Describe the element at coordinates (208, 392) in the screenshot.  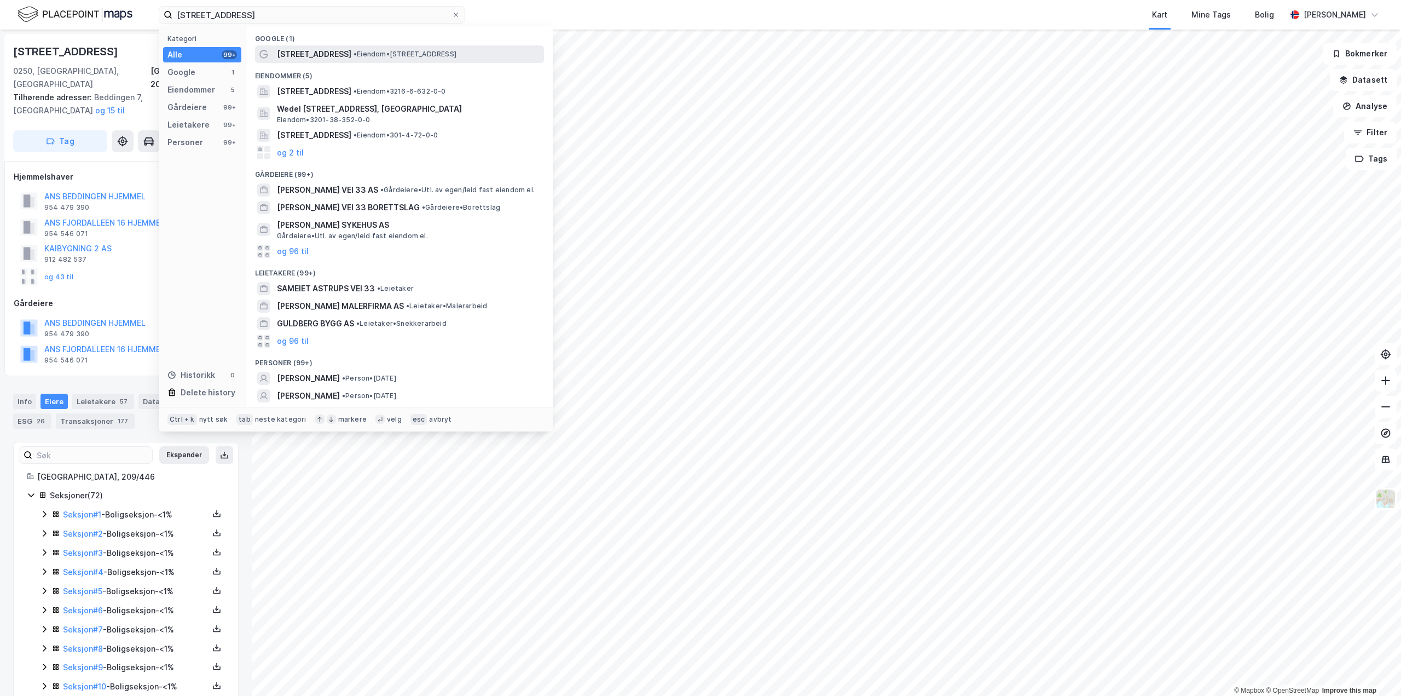
I see `div: Delete history` at that location.